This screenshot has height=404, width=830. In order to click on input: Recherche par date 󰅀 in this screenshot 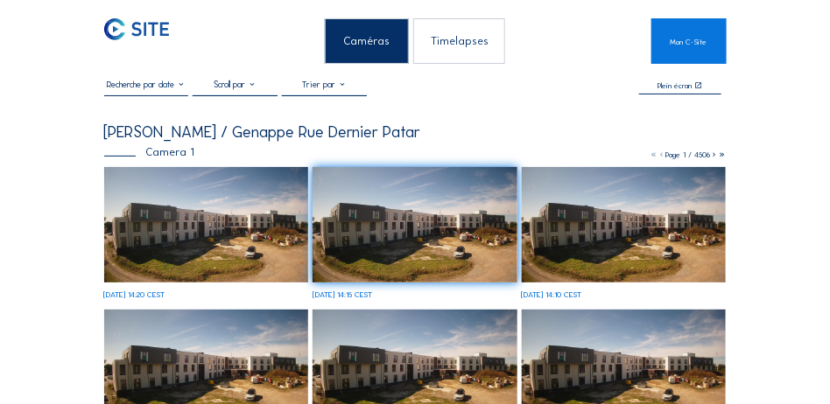, I will do `click(146, 85)`.